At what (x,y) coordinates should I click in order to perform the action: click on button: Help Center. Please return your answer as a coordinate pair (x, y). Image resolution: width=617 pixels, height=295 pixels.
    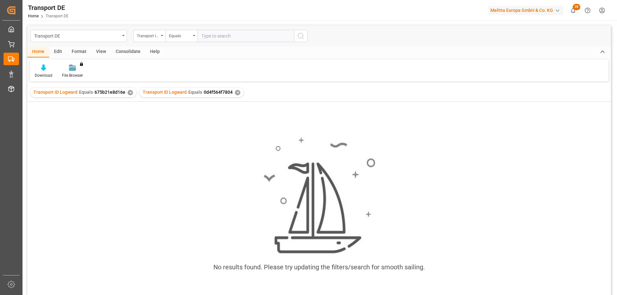
    Looking at the image, I should click on (587, 10).